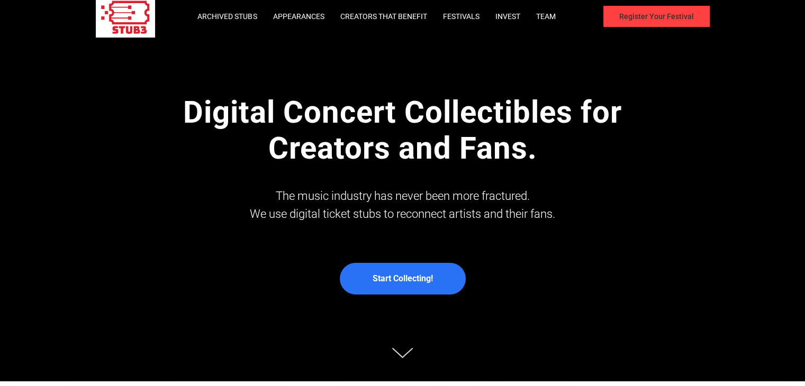 The width and height of the screenshot is (805, 386). Describe the element at coordinates (657, 16) in the screenshot. I see `a: Register Your Festival` at that location.